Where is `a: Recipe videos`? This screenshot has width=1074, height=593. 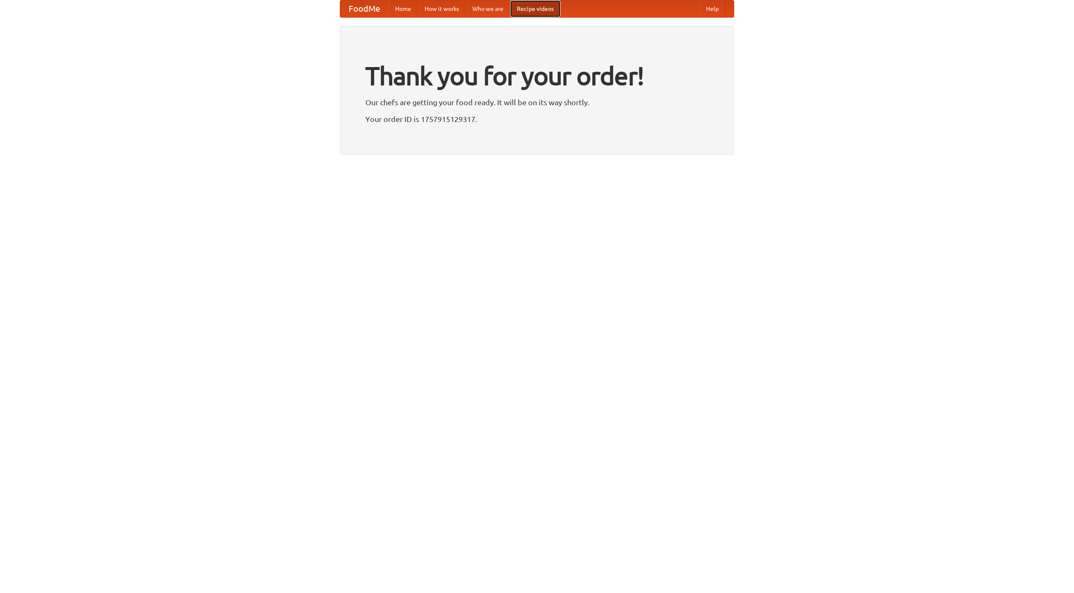
a: Recipe videos is located at coordinates (535, 9).